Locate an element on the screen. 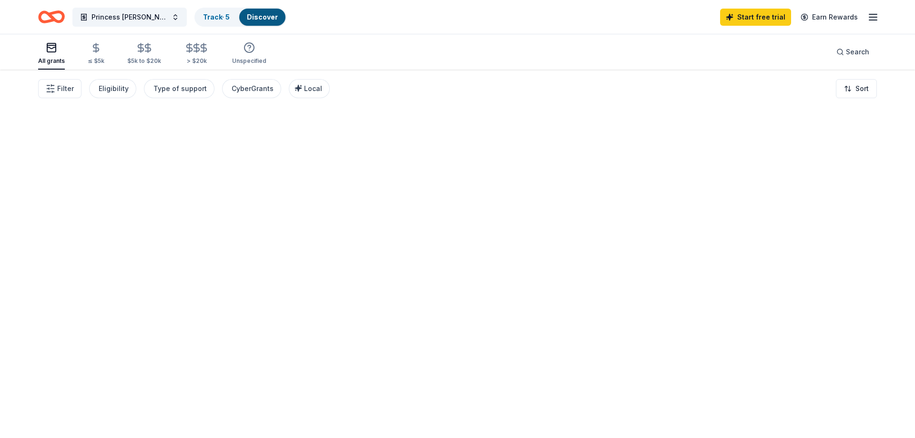 The width and height of the screenshot is (915, 438). button: All grants is located at coordinates (51, 54).